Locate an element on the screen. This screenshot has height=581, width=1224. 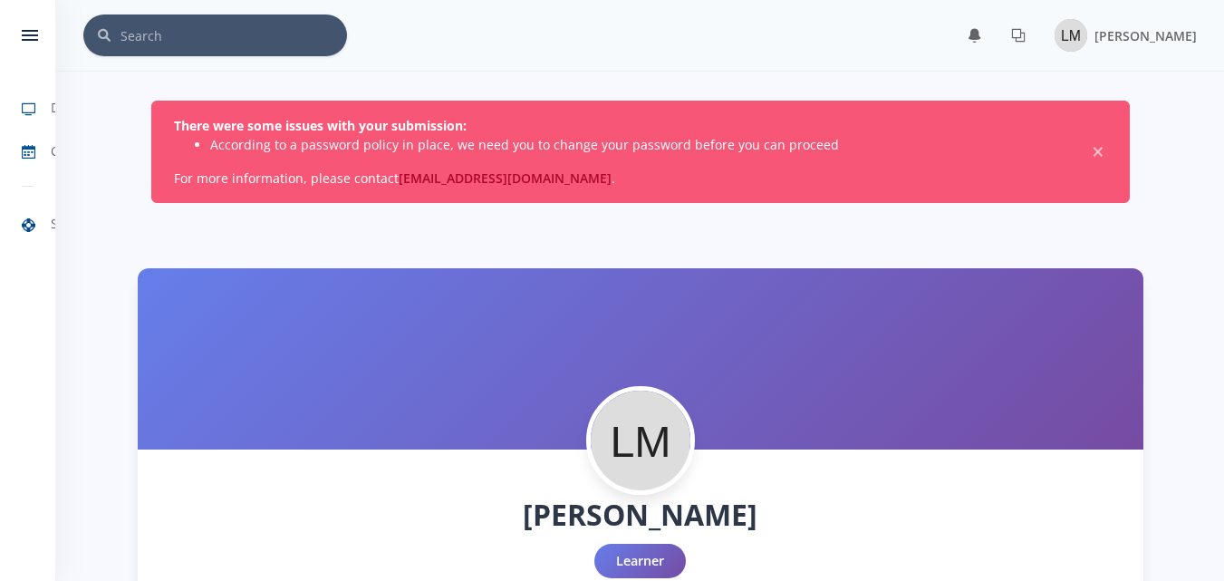
img: Image placeholder is located at coordinates (1071, 35).